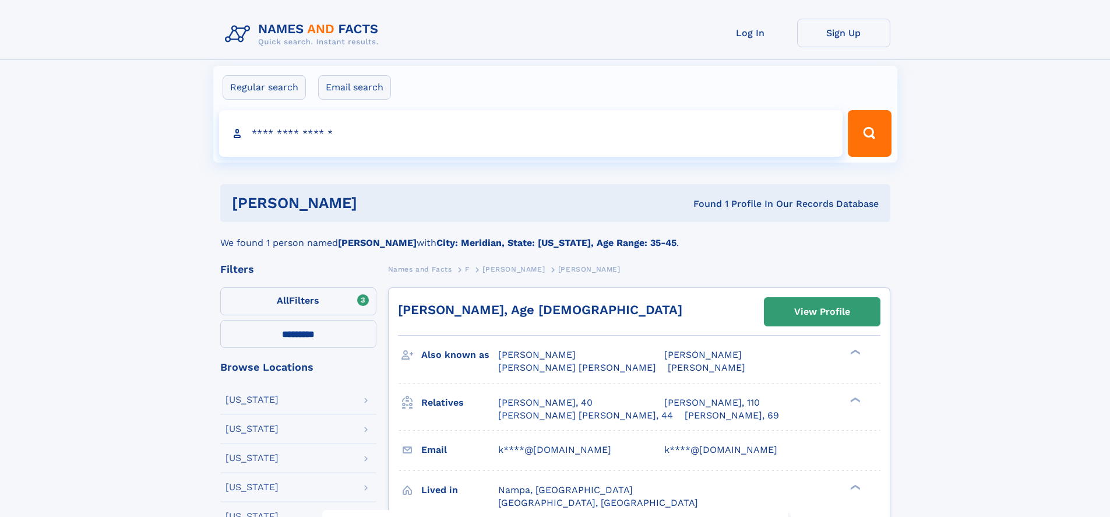 Image resolution: width=1110 pixels, height=517 pixels. What do you see at coordinates (750, 33) in the screenshot?
I see `a: Log In` at bounding box center [750, 33].